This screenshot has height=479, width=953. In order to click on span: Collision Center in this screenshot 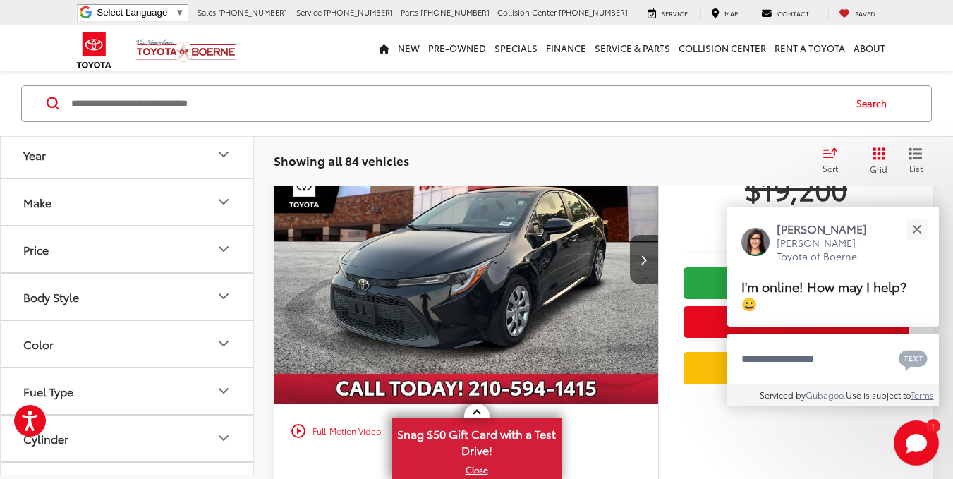, I will do `click(527, 12)`.